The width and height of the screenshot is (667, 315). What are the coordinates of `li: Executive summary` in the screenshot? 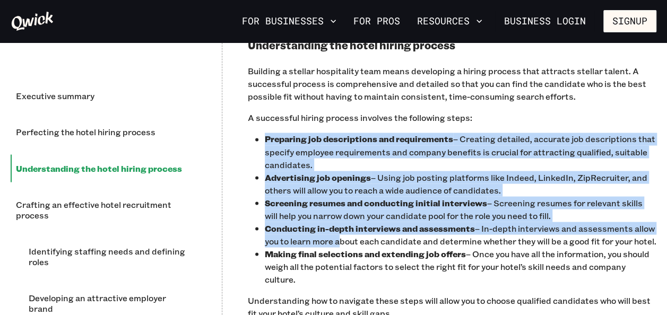 It's located at (104, 97).